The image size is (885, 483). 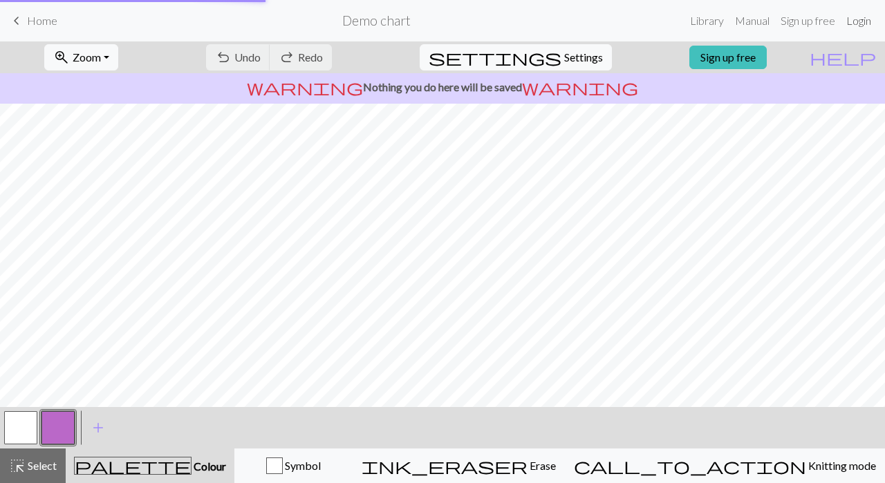 I want to click on span: zoom_in, so click(x=62, y=57).